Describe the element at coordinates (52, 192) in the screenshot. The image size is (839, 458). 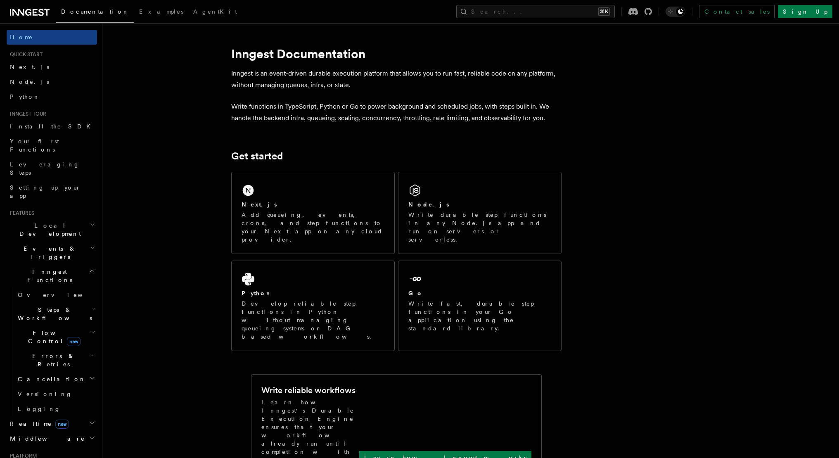
I see `a: Setting up your app` at that location.